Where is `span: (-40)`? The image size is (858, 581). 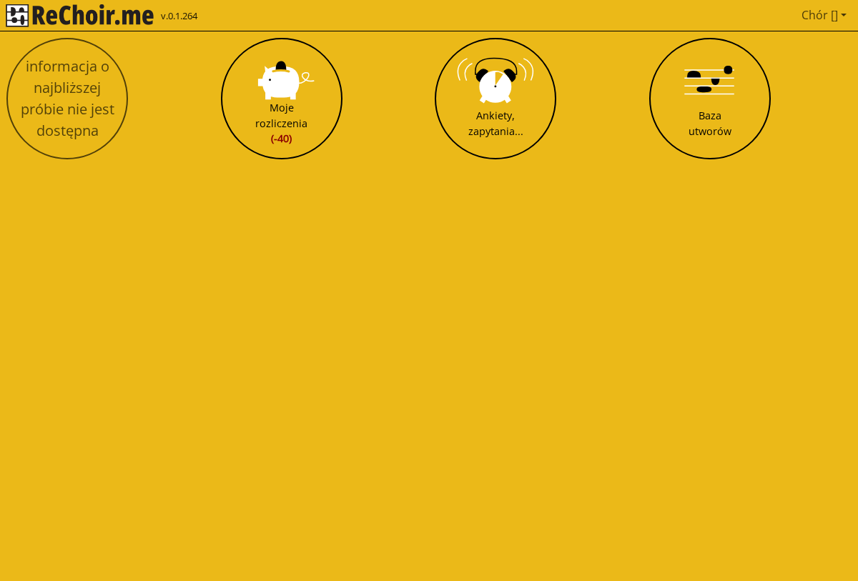 span: (-40) is located at coordinates (281, 139).